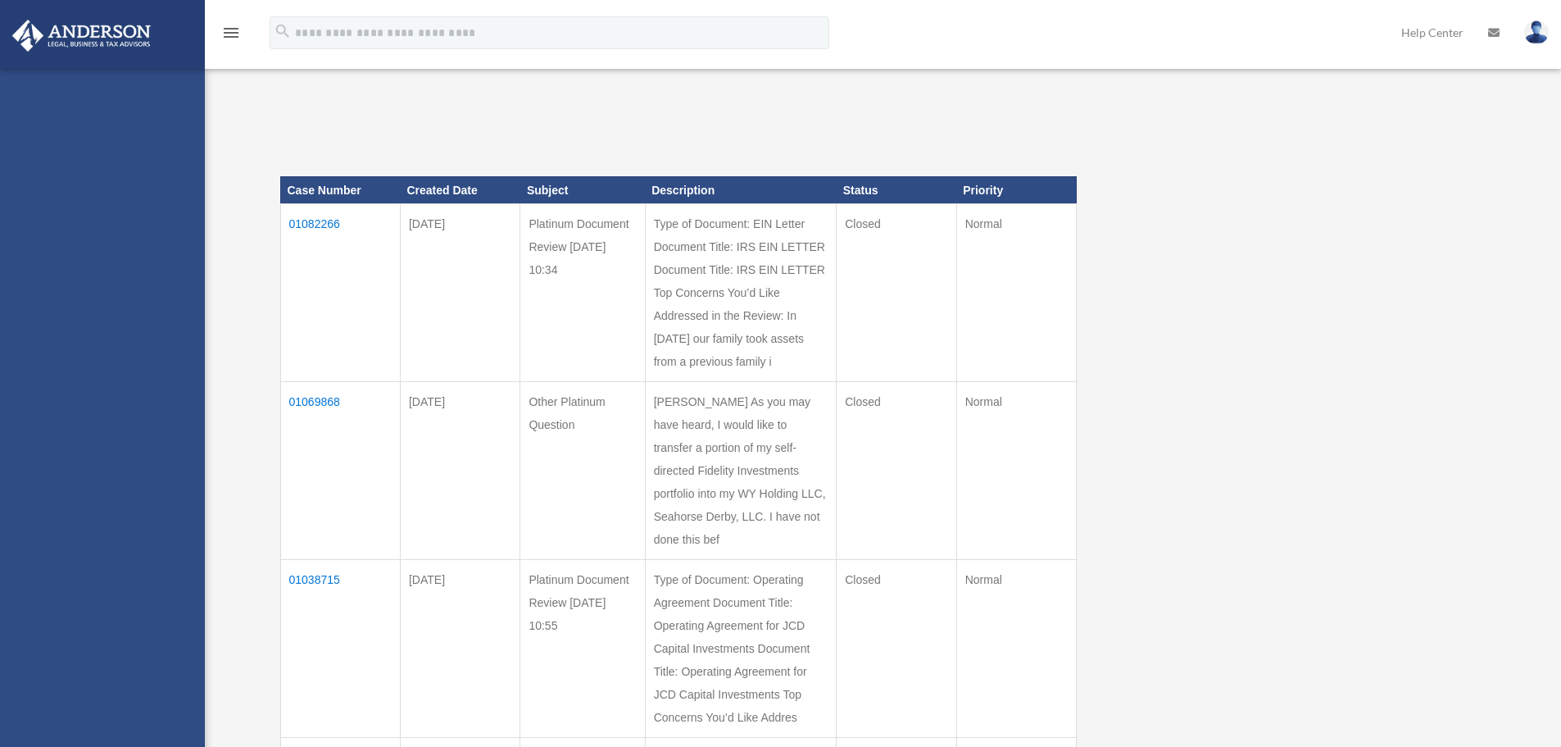 The width and height of the screenshot is (1561, 747). Describe the element at coordinates (231, 35) in the screenshot. I see `a: menu` at that location.